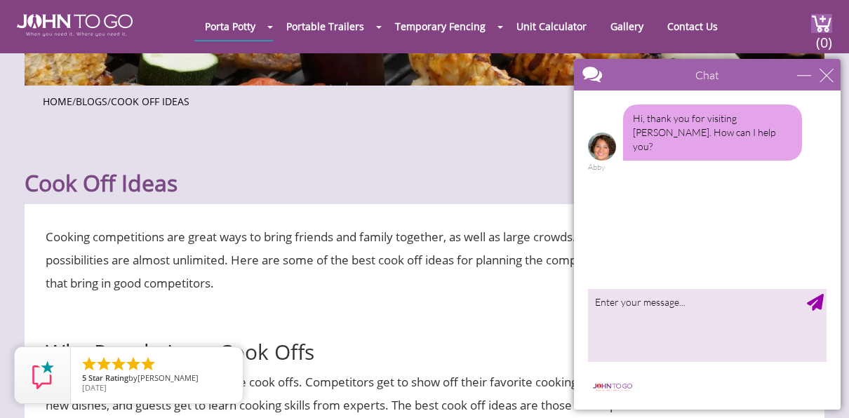 The width and height of the screenshot is (849, 418). What do you see at coordinates (91, 101) in the screenshot?
I see `a: Blogs` at bounding box center [91, 101].